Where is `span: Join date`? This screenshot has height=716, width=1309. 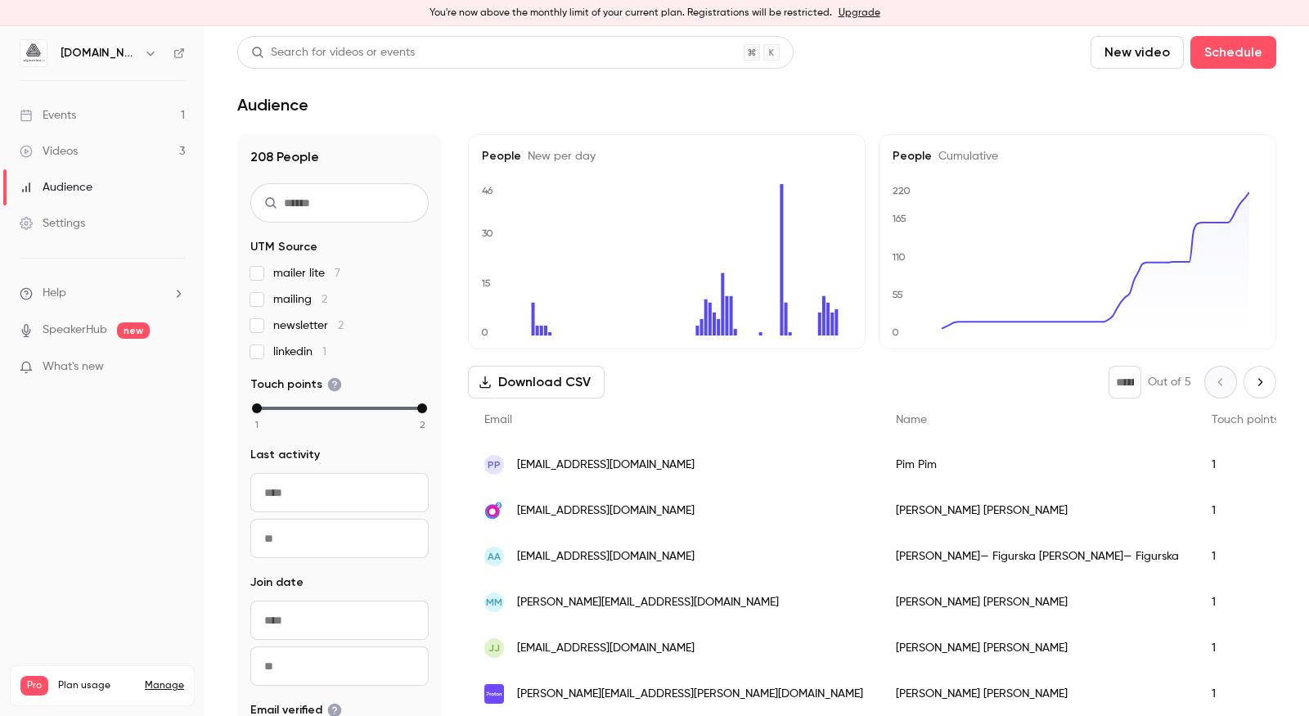
span: Join date is located at coordinates (277, 583).